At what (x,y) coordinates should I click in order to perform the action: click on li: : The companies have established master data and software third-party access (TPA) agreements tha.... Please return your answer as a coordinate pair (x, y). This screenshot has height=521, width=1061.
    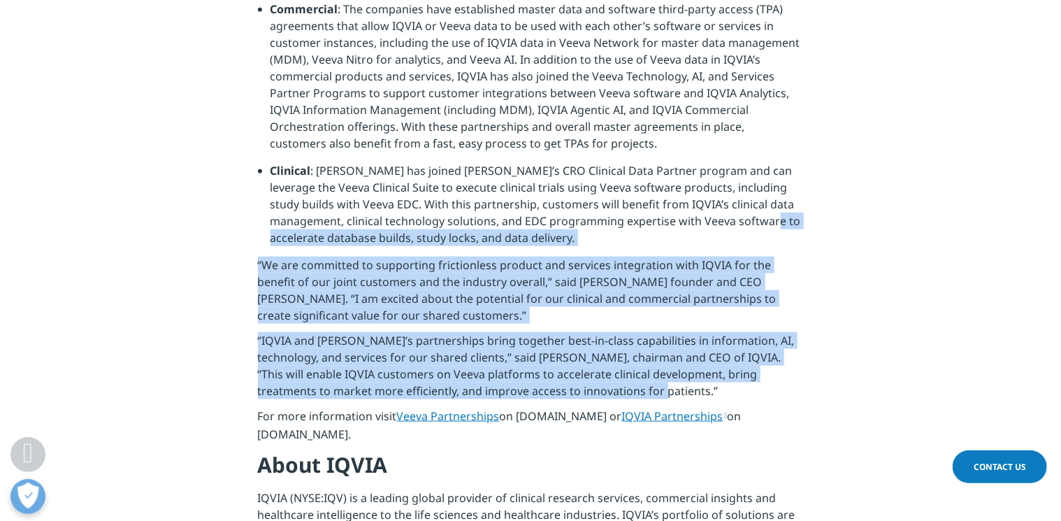
    Looking at the image, I should click on (537, 81).